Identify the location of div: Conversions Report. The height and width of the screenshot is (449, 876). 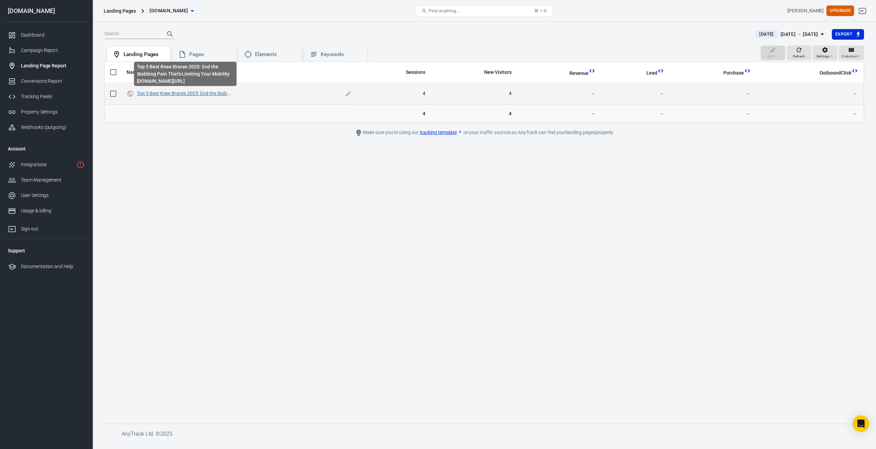
(53, 81).